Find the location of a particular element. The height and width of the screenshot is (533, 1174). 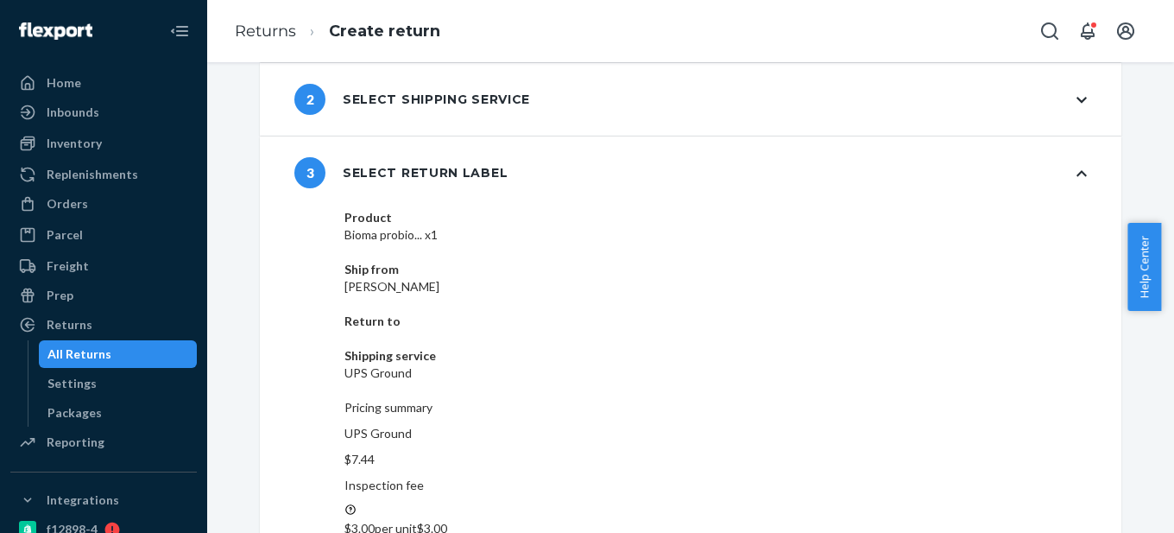

span: 3 is located at coordinates (310, 173).